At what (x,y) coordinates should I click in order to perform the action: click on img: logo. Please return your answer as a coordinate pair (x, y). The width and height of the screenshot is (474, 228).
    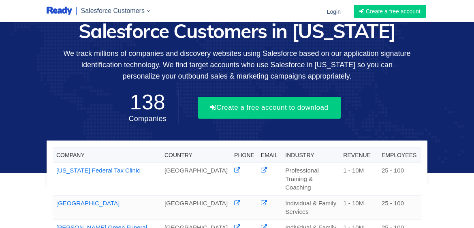
    Looking at the image, I should click on (59, 11).